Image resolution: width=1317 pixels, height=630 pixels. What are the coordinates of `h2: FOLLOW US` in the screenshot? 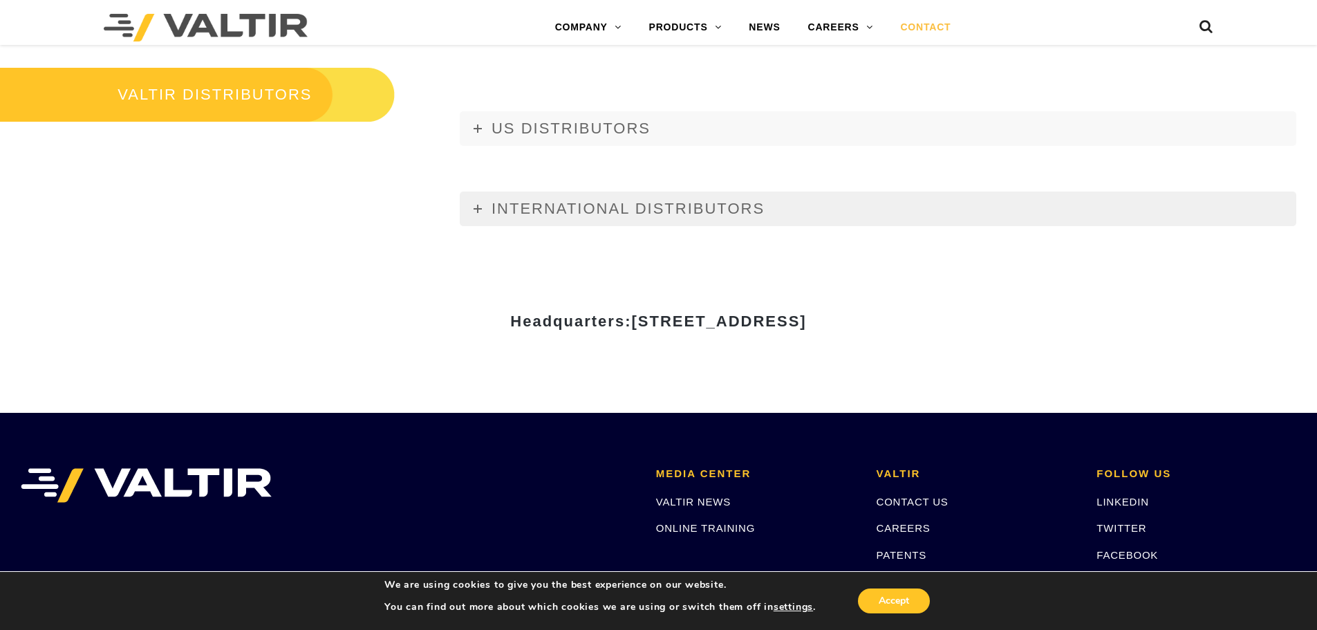 It's located at (1196, 473).